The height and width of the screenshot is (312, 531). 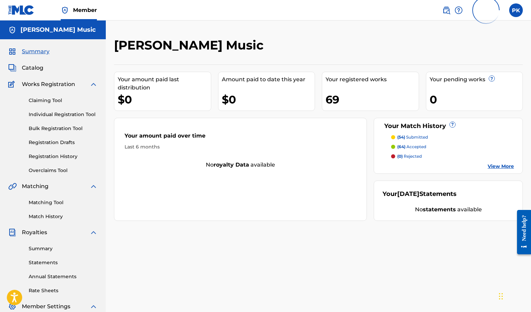 I want to click on a: Statements, so click(x=63, y=262).